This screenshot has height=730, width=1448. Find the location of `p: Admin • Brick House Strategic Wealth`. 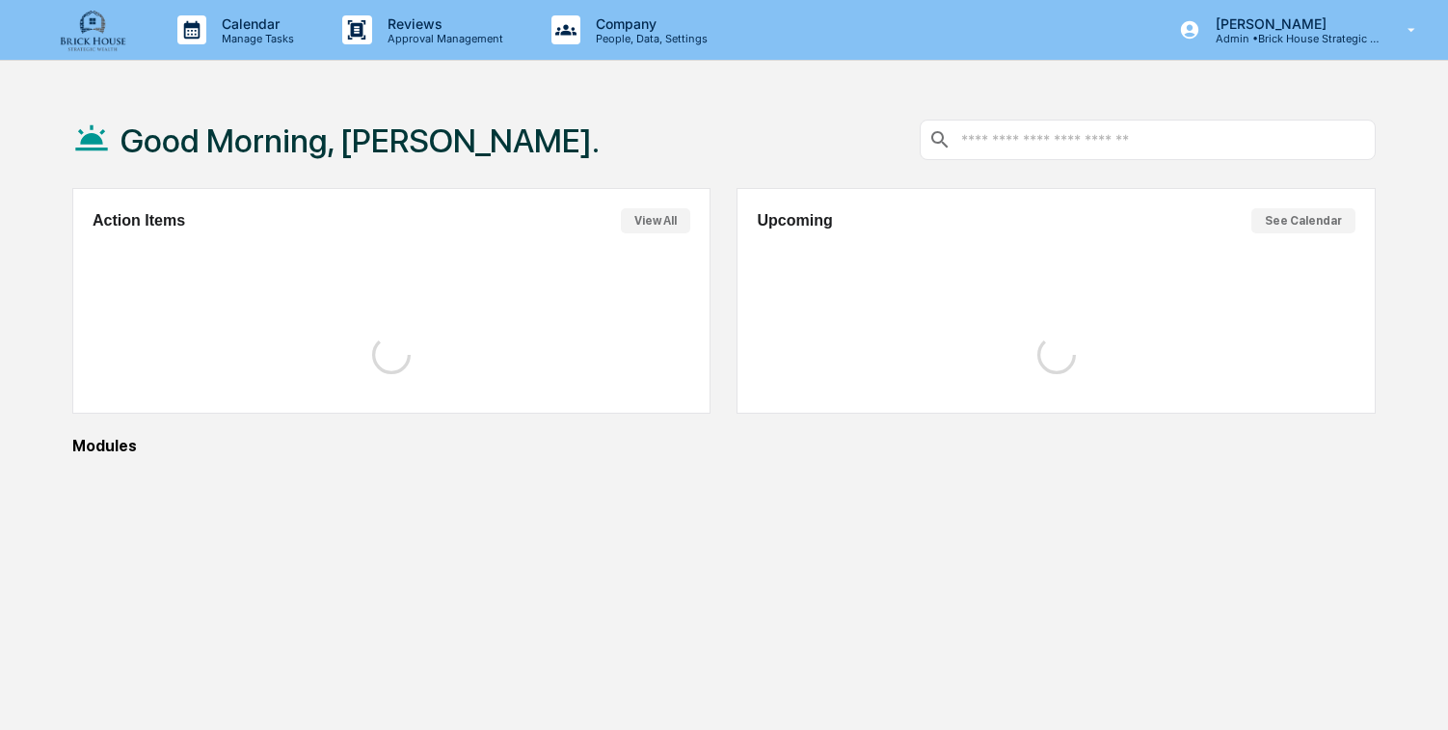

p: Admin • Brick House Strategic Wealth is located at coordinates (1290, 39).